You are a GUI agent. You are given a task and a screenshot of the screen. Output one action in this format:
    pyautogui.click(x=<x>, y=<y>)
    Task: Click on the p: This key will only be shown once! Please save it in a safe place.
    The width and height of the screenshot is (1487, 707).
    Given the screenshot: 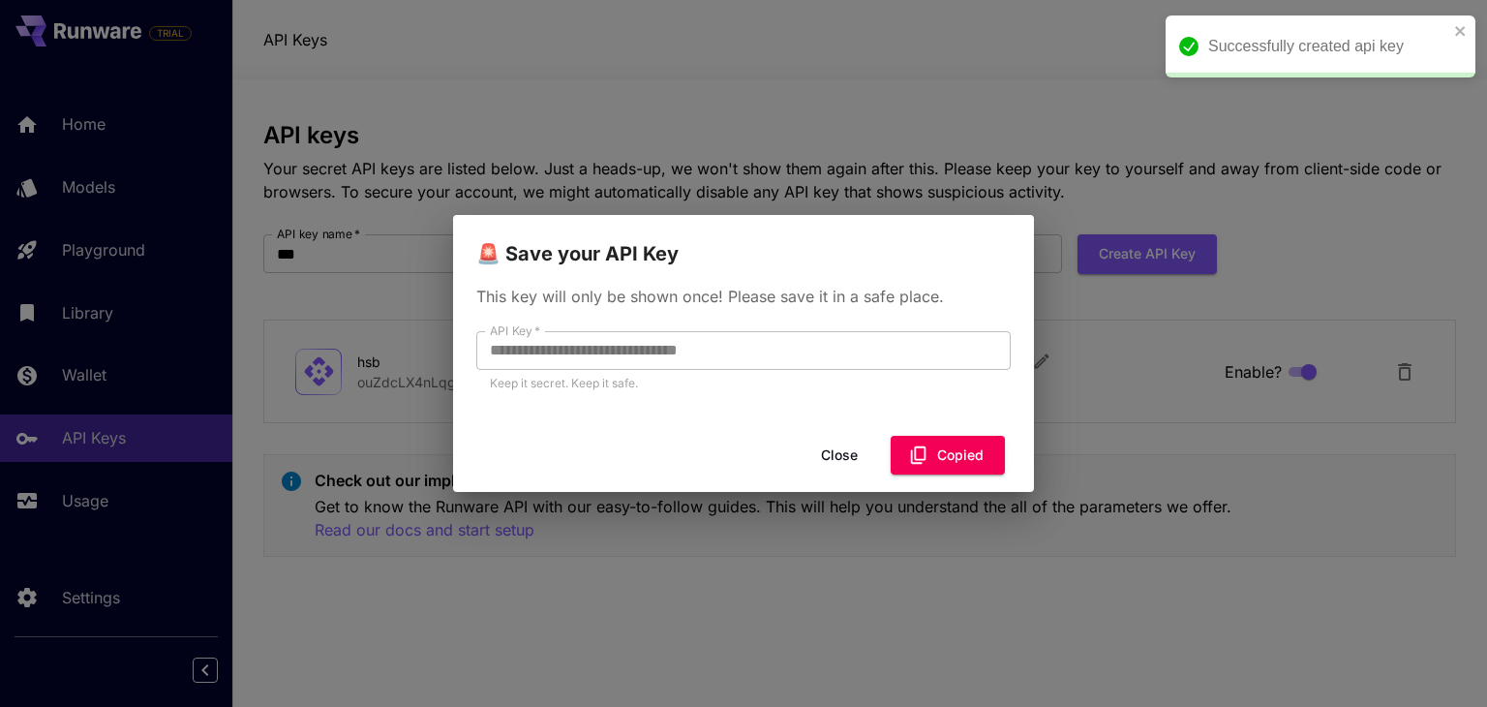 What is the action you would take?
    pyautogui.click(x=744, y=296)
    